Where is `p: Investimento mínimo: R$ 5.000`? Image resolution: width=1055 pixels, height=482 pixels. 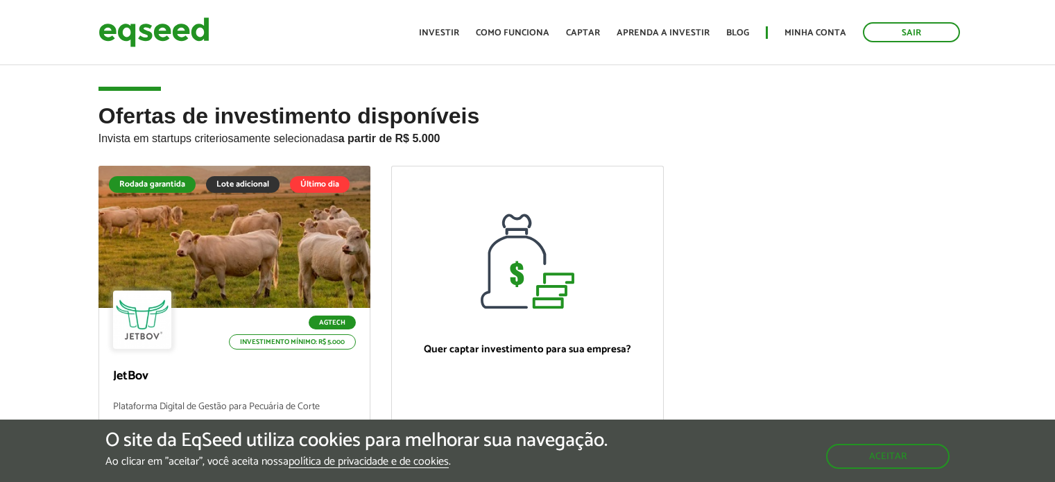 p: Investimento mínimo: R$ 5.000 is located at coordinates (292, 342).